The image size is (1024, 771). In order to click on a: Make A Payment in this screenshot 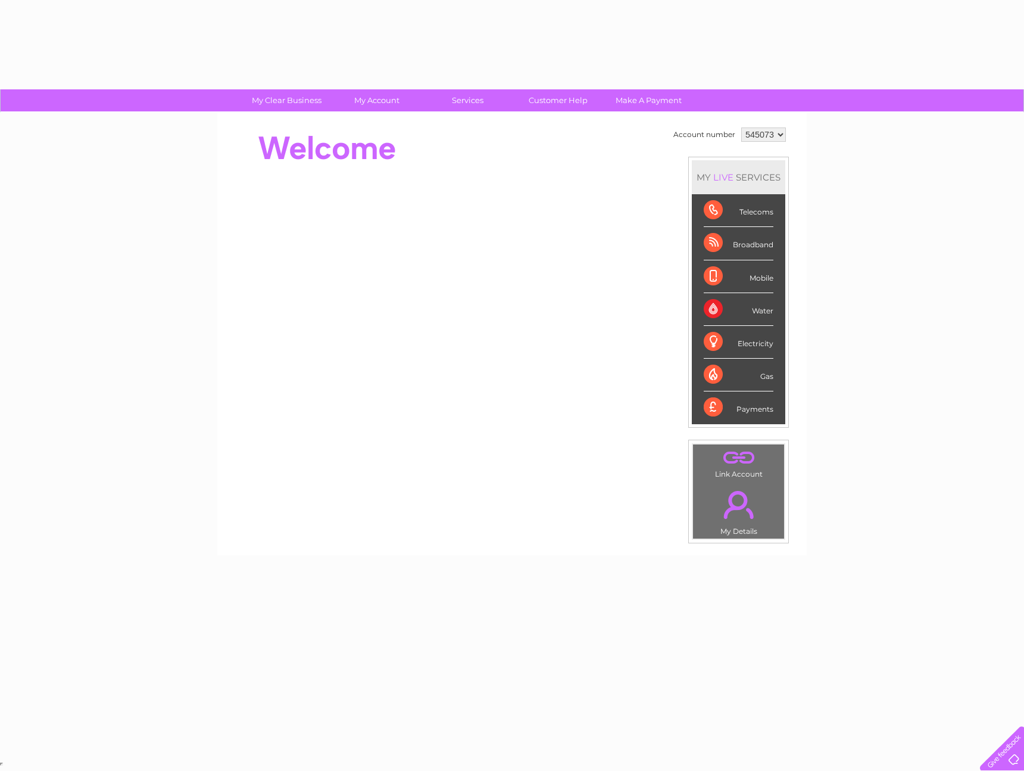, I will do `click(648, 100)`.